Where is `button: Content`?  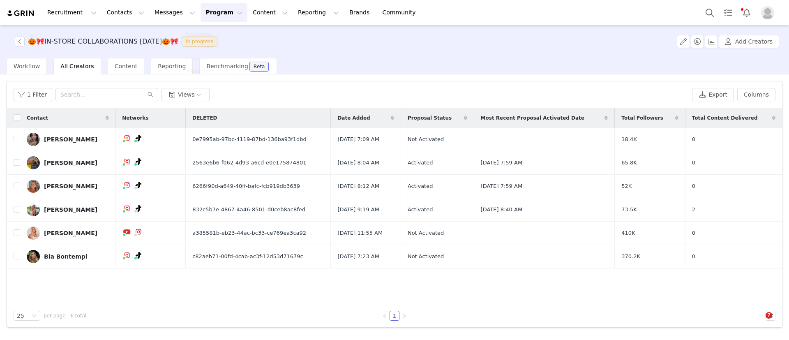 button: Content is located at coordinates (270, 12).